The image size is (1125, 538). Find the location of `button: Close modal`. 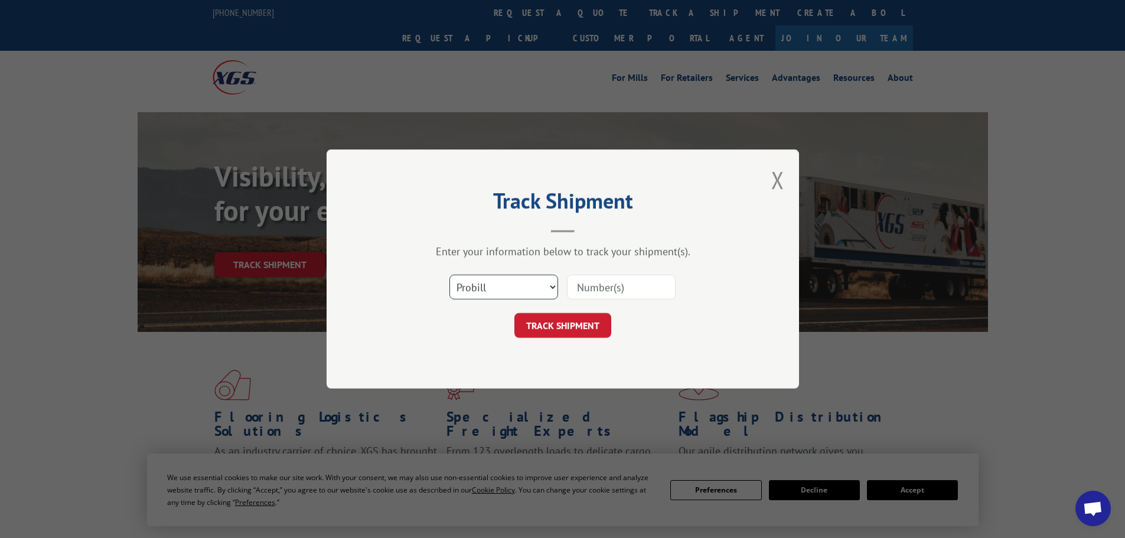

button: Close modal is located at coordinates (778, 180).